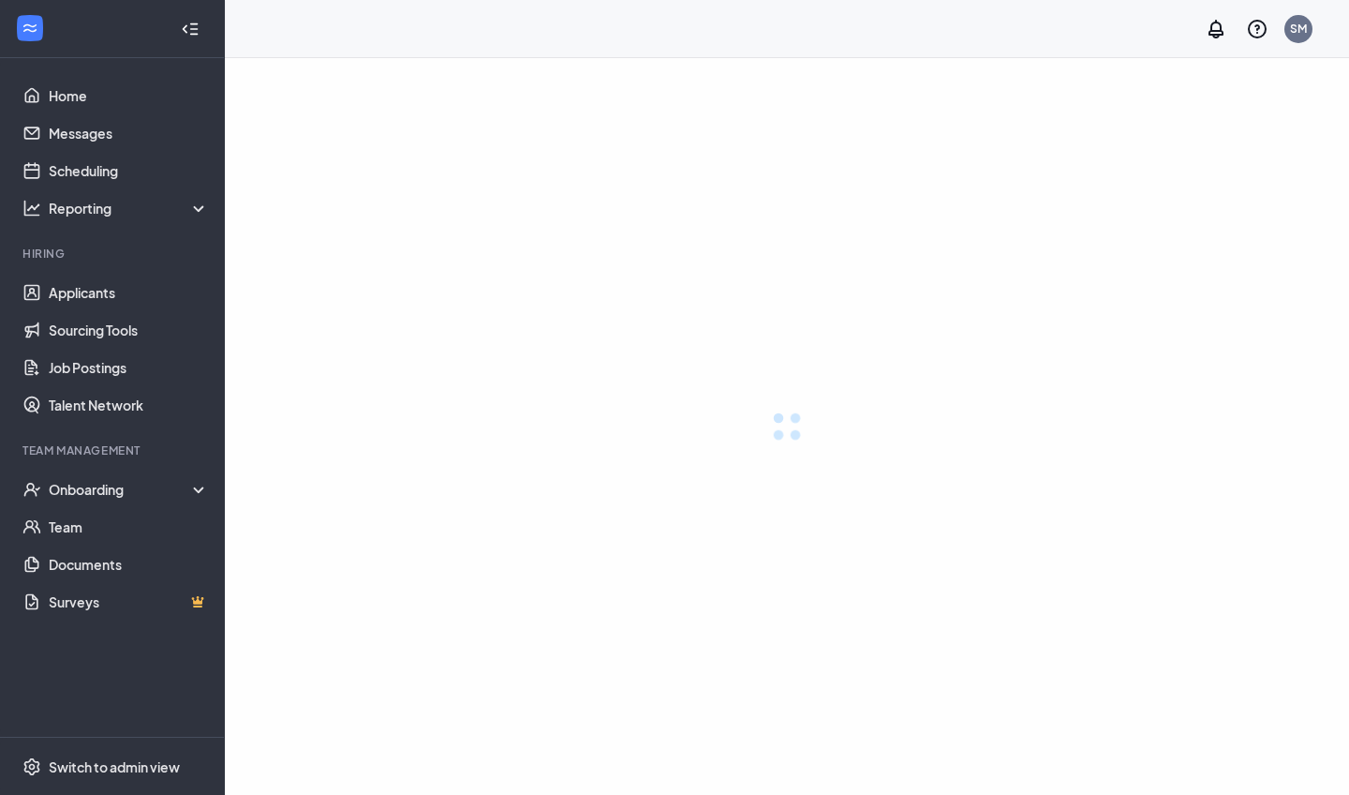 The width and height of the screenshot is (1349, 795). What do you see at coordinates (30, 28) in the screenshot?
I see `svg: WorkstreamLogo` at bounding box center [30, 28].